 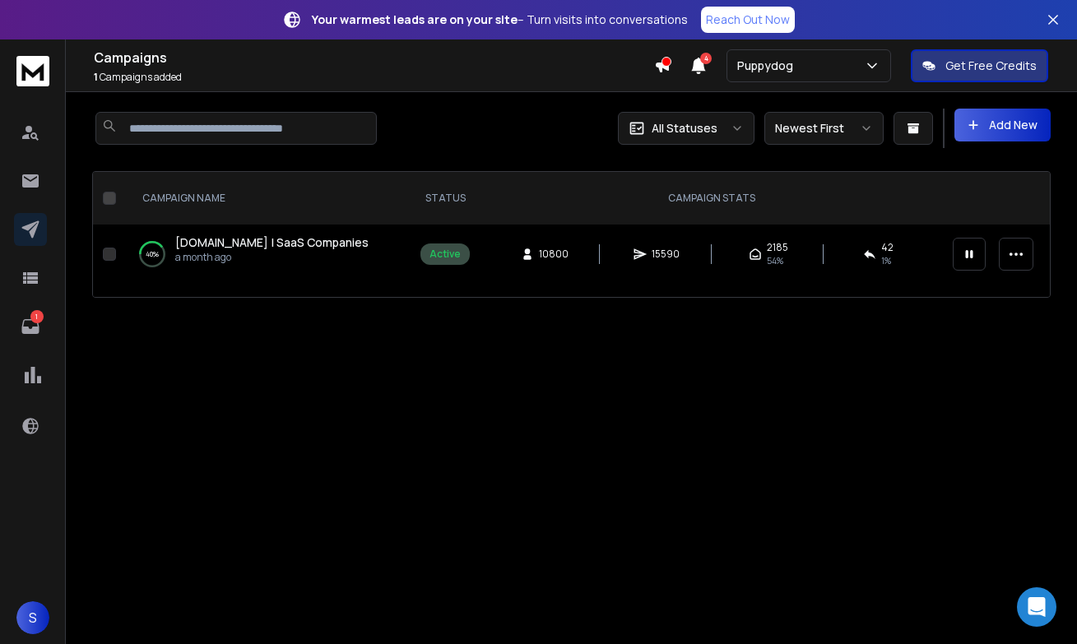 I want to click on span: 42, so click(x=887, y=248).